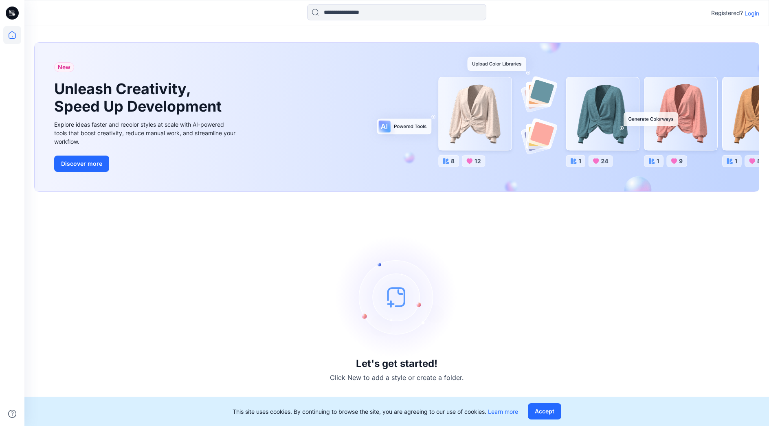  What do you see at coordinates (146, 164) in the screenshot?
I see `a: Discover more` at bounding box center [146, 164].